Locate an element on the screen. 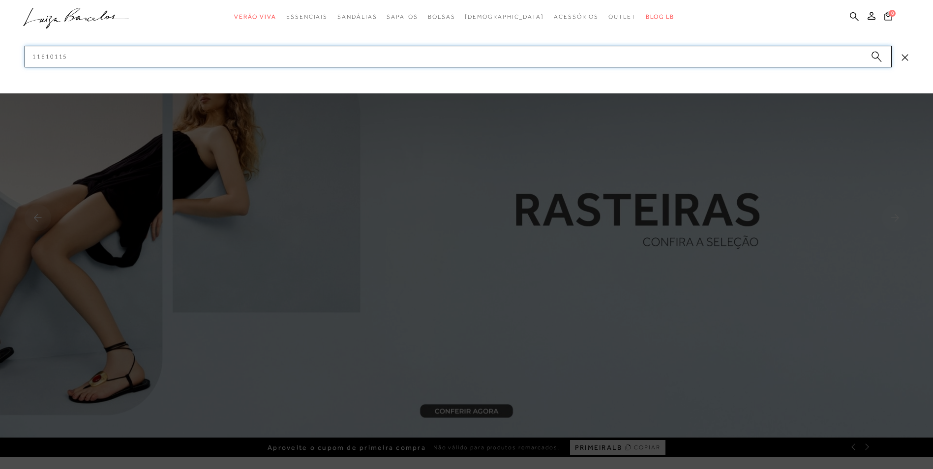 The image size is (933, 469). span: Sapatos is located at coordinates (402, 17).